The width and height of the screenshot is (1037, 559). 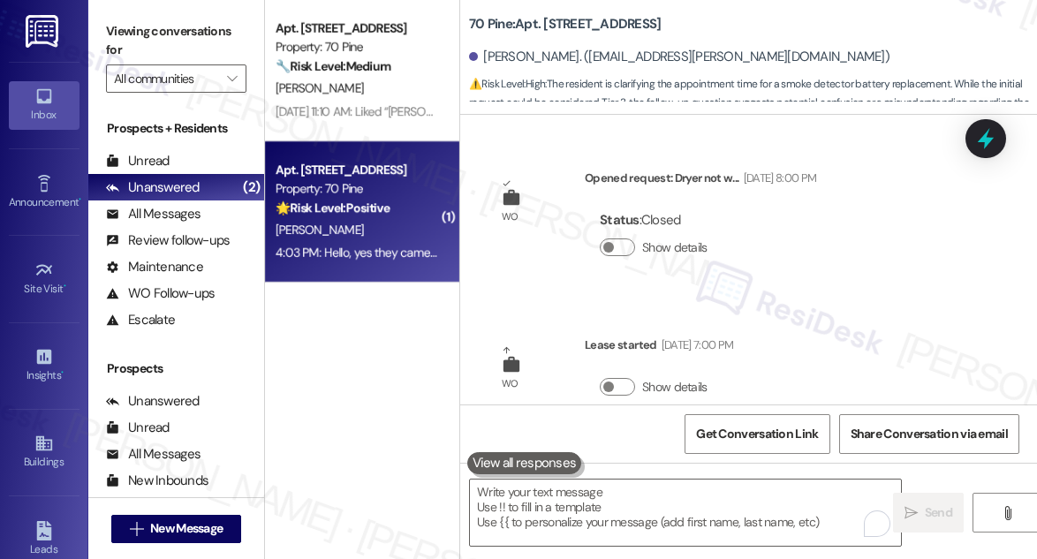 What do you see at coordinates (166, 79) in the screenshot?
I see `input: All communities` at bounding box center [166, 79].